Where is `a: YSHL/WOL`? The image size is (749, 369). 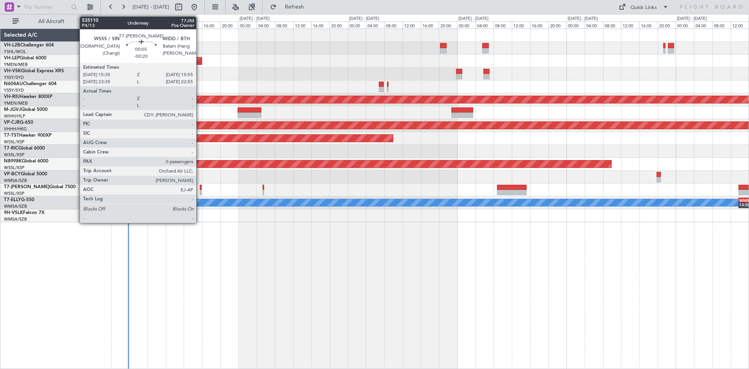
a: YSHL/WOL is located at coordinates (15, 52).